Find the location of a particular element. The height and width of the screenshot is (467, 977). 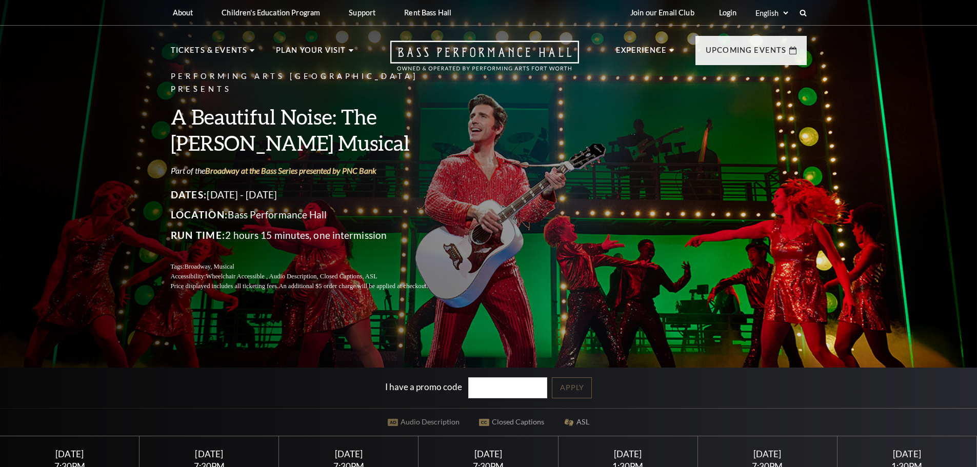

p: 2 hours 15 minutes, one intermission is located at coordinates (312, 235).